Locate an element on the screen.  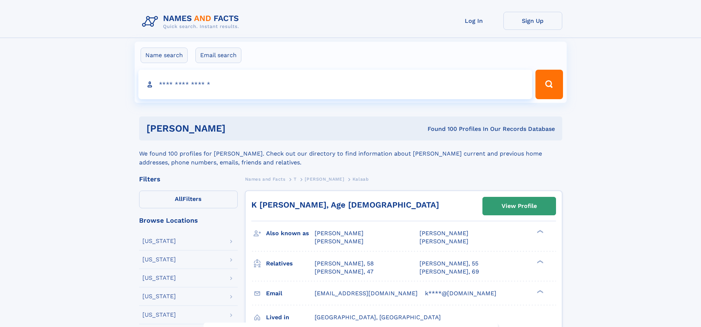
img: Logo Names and Facts is located at coordinates (192, 22).